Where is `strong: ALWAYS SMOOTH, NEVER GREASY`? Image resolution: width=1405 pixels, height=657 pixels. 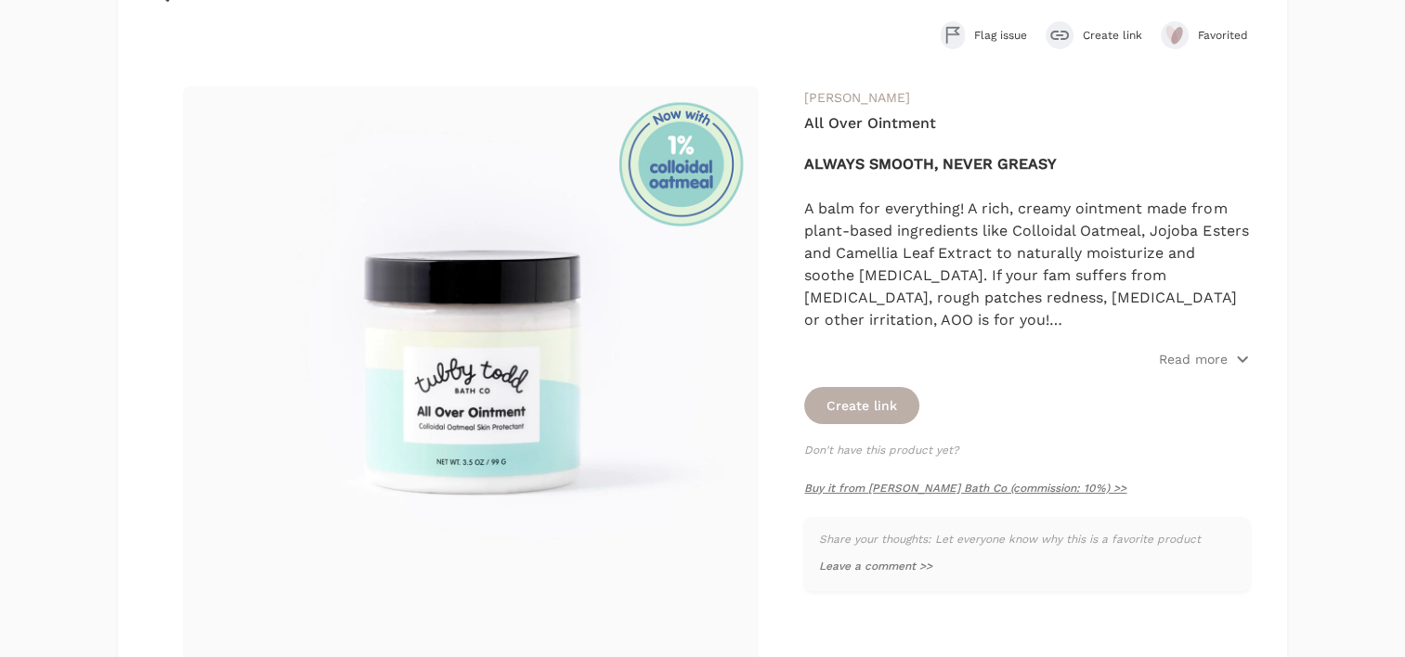 strong: ALWAYS SMOOTH, NEVER GREASY is located at coordinates (930, 163).